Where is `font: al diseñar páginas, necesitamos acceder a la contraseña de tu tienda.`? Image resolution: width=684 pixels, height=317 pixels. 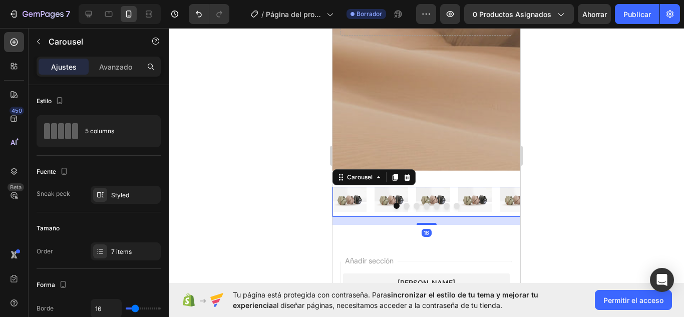
font: al diseñar páginas, necesitamos acceder a la contraseña de tu tienda. is located at coordinates (388, 305).